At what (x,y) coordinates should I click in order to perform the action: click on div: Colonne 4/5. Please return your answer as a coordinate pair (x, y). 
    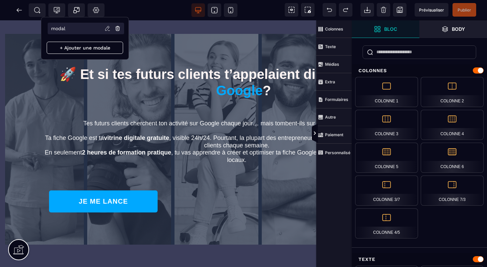
    Looking at the image, I should click on (387, 223).